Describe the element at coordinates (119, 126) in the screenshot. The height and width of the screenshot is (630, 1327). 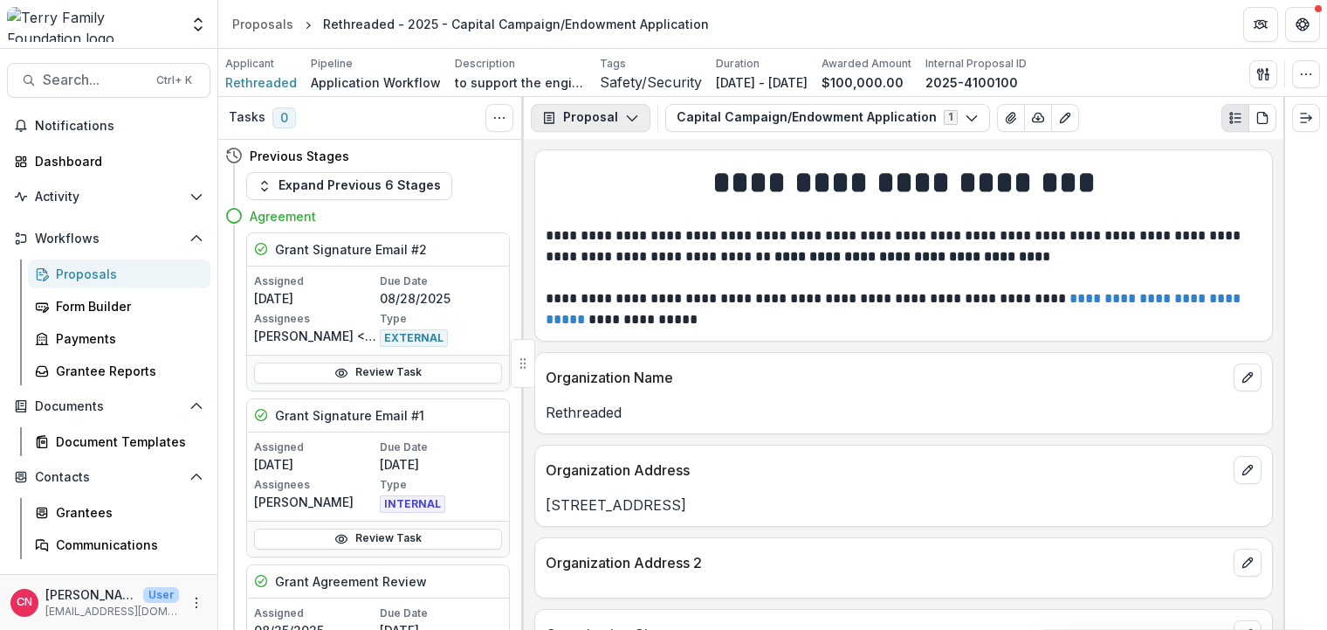
I see `span: Notifications` at that location.